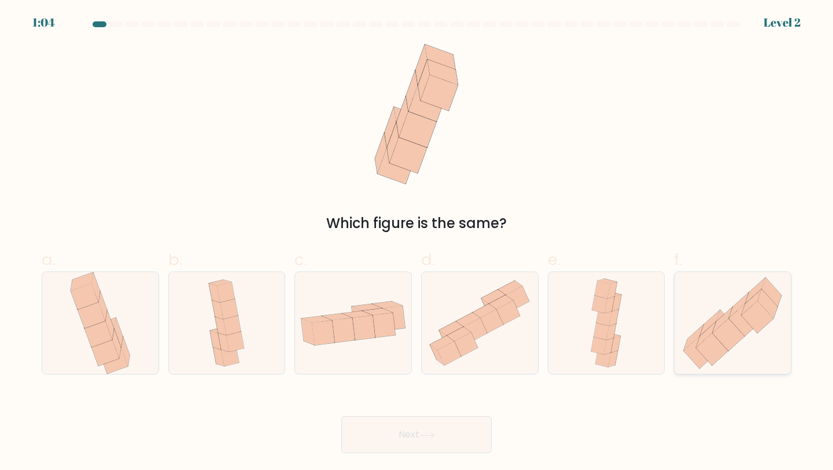  I want to click on span: b., so click(175, 259).